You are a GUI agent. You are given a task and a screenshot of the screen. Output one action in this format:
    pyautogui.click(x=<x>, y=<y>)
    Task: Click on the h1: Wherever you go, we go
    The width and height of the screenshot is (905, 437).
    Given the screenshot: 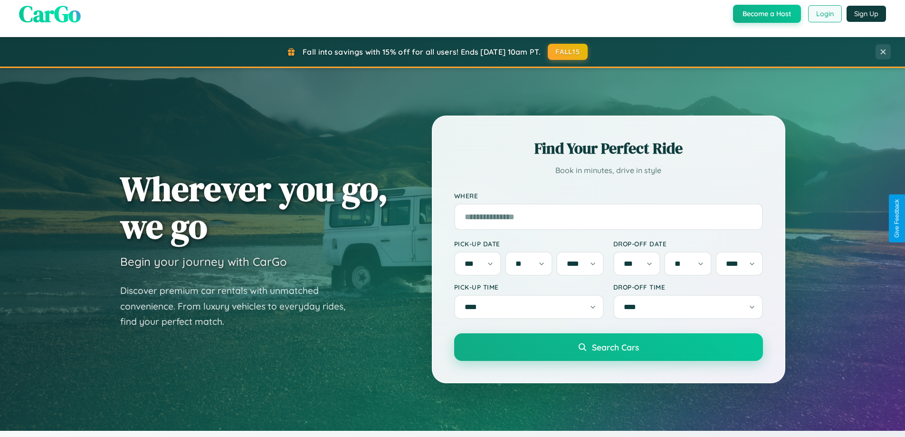 What is the action you would take?
    pyautogui.click(x=254, y=207)
    